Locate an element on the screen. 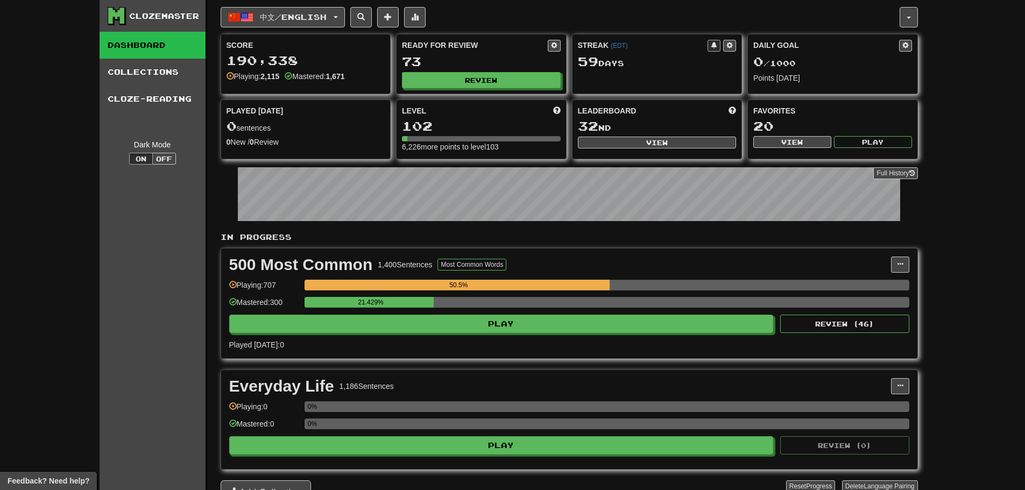 Image resolution: width=1025 pixels, height=490 pixels. span: 59 is located at coordinates (588, 61).